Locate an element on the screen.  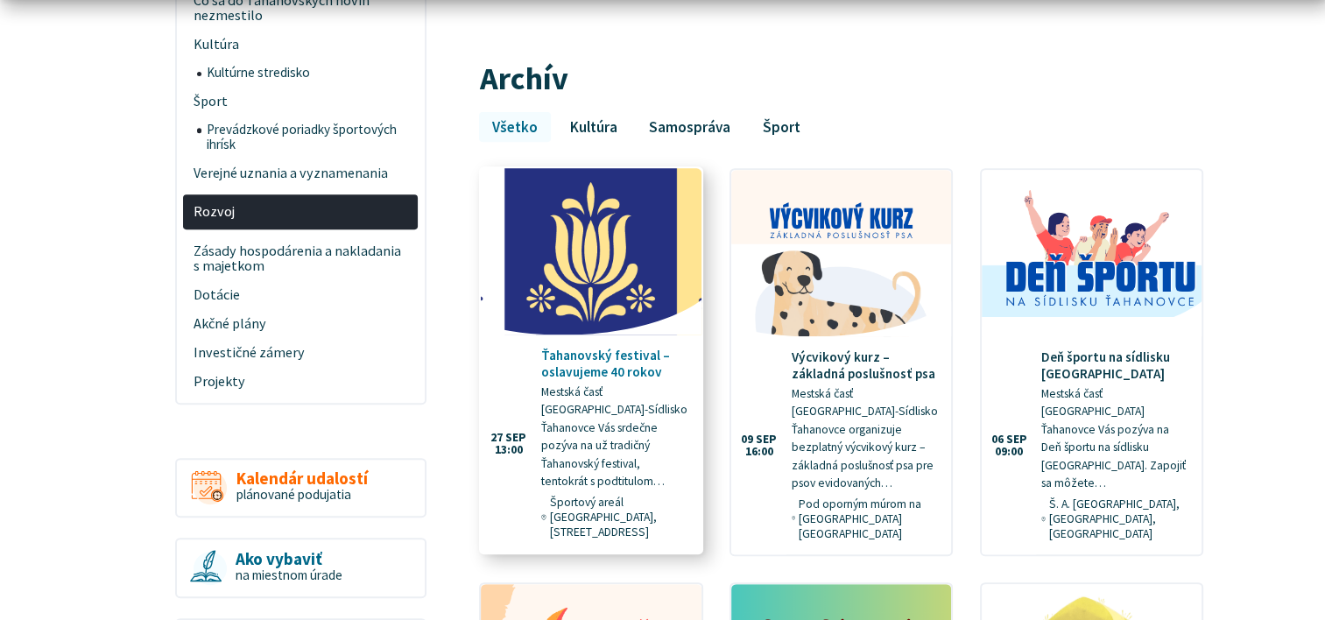
span: Kultúra is located at coordinates (300, 45).